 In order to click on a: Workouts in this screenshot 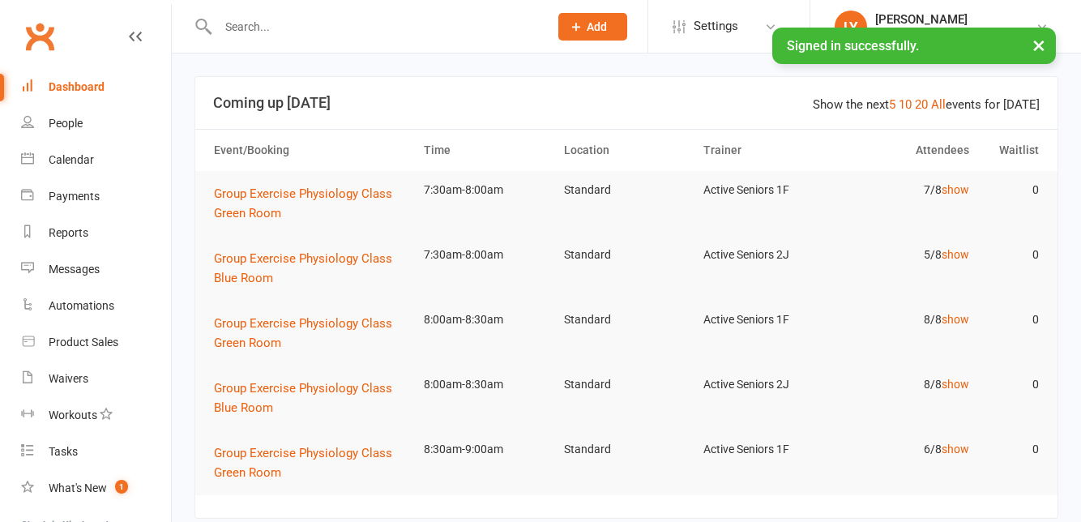, I will do `click(96, 415)`.